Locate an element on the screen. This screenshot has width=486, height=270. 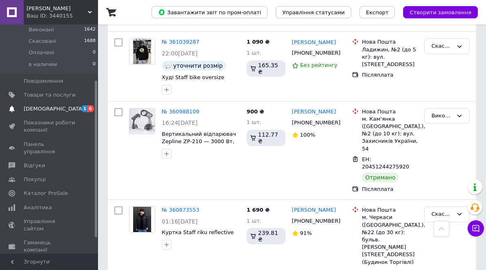
button: Експорт is located at coordinates (377, 12).